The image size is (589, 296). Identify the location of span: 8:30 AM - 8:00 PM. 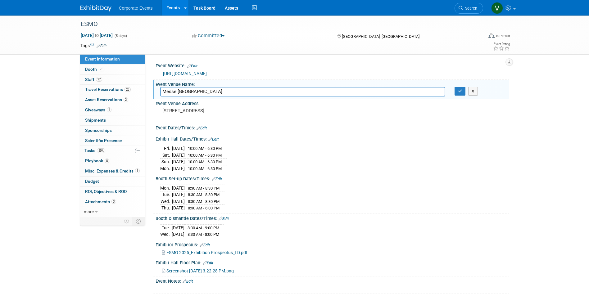
(204, 235).